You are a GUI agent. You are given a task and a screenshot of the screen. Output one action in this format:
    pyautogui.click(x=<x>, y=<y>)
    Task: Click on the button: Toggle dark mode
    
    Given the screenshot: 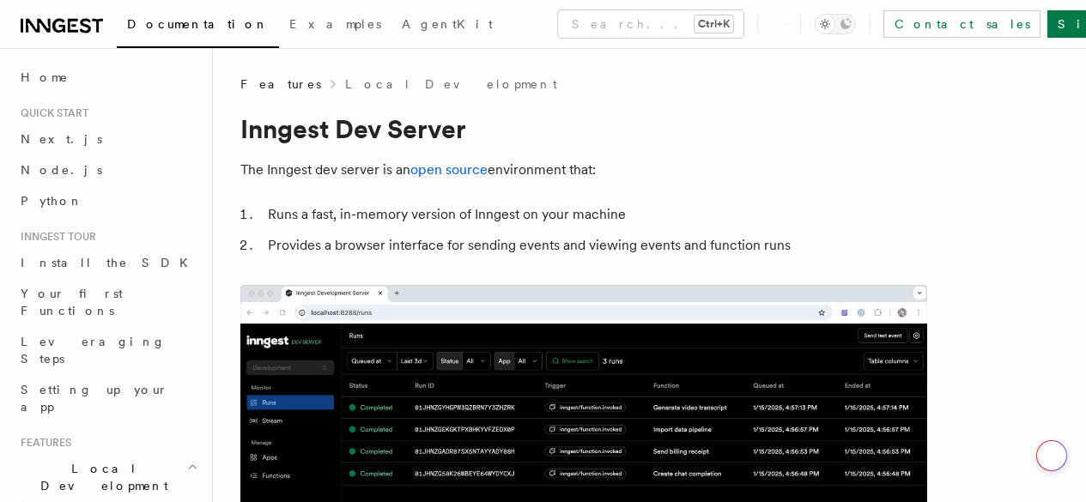 What is the action you would take?
    pyautogui.click(x=835, y=24)
    